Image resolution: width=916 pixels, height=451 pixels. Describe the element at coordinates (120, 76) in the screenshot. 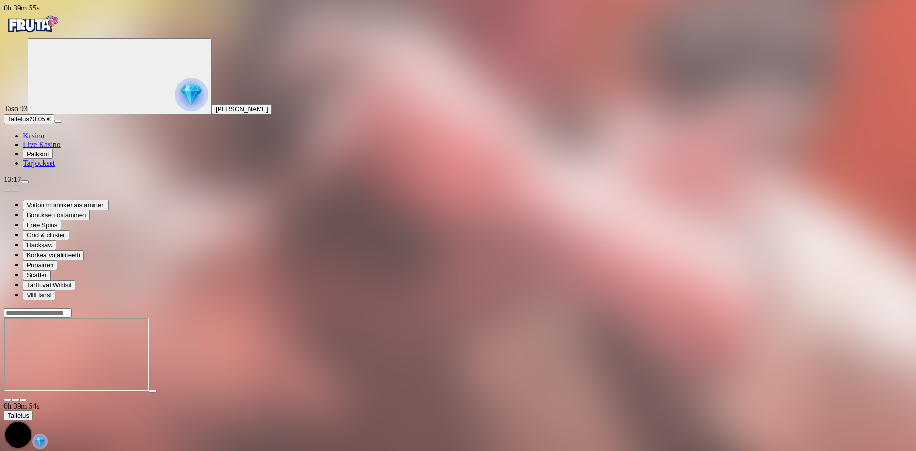

I see `button: reward progress` at that location.